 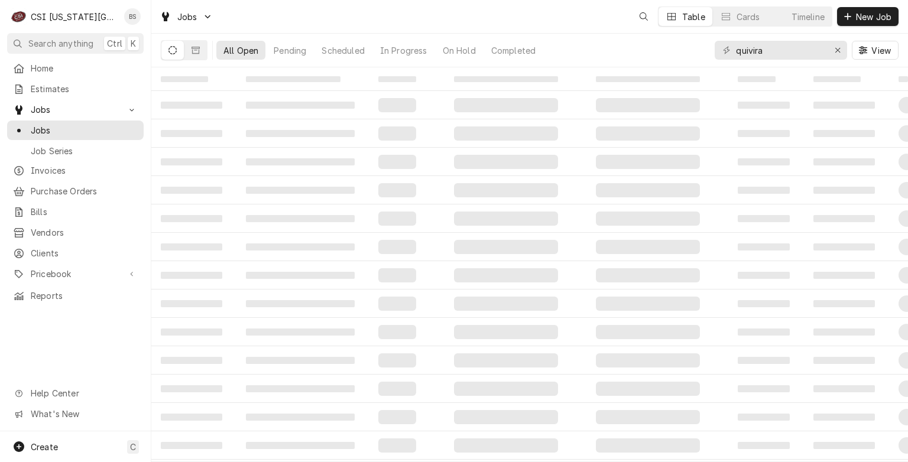 What do you see at coordinates (19, 17) in the screenshot?
I see `div: CSI Kansas City.'s Avatar` at bounding box center [19, 17].